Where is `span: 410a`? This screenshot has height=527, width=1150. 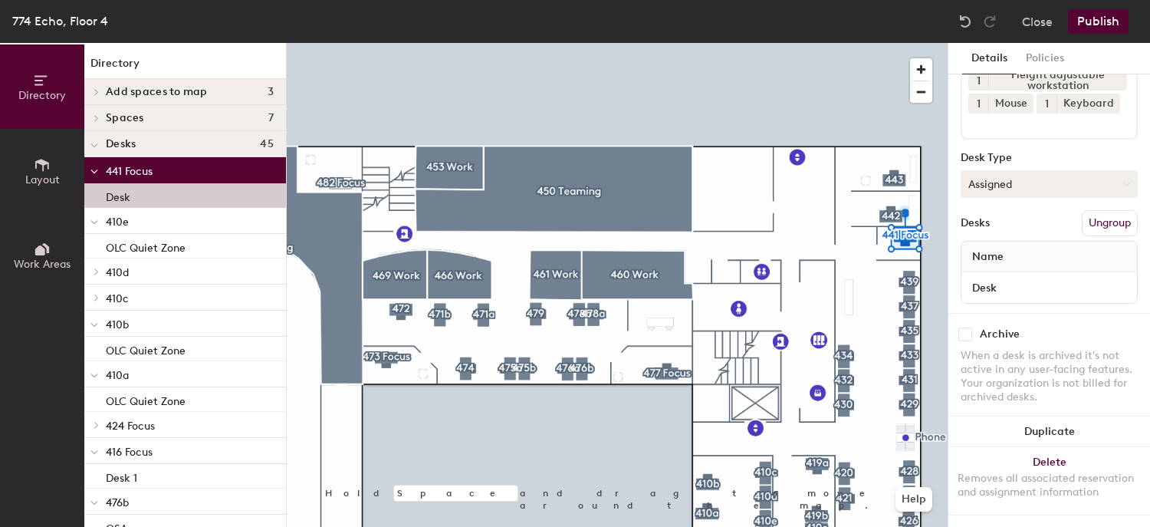
span: 410a is located at coordinates (117, 375).